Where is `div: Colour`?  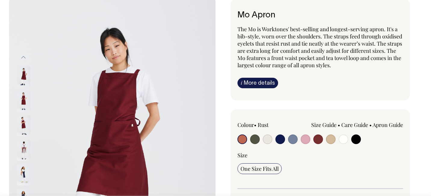 div: Colour is located at coordinates (271, 125).